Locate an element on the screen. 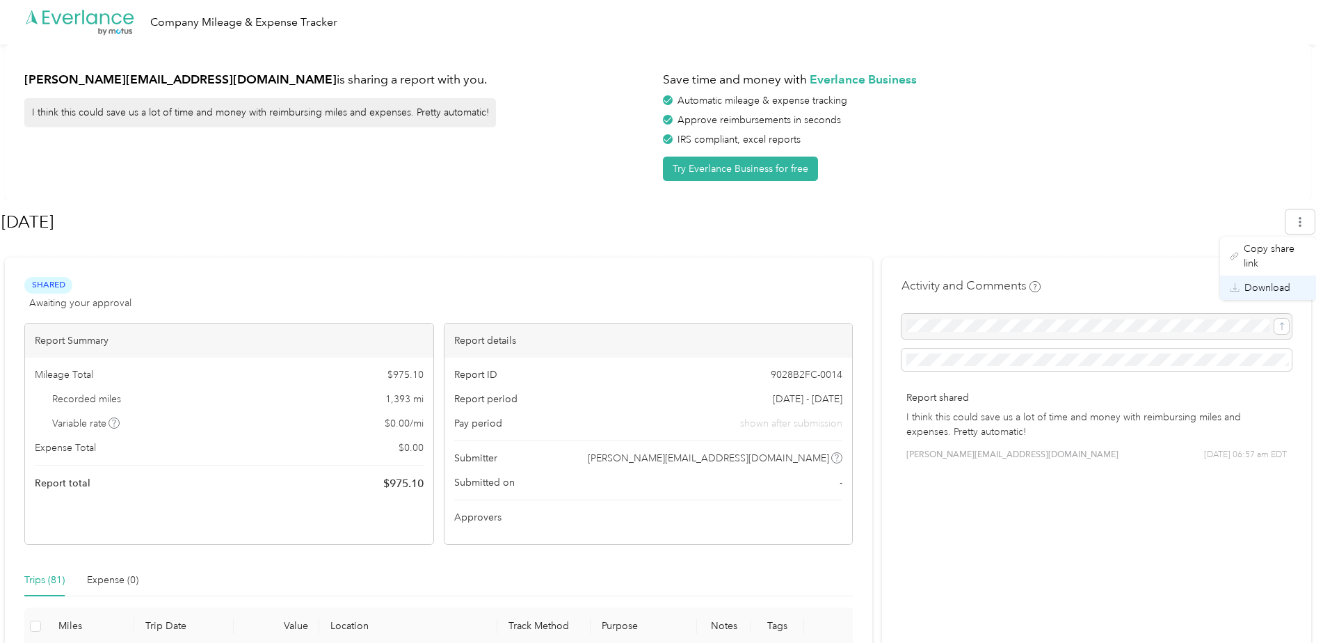 The image size is (1323, 643). span: Copy share link is located at coordinates (1275, 256).